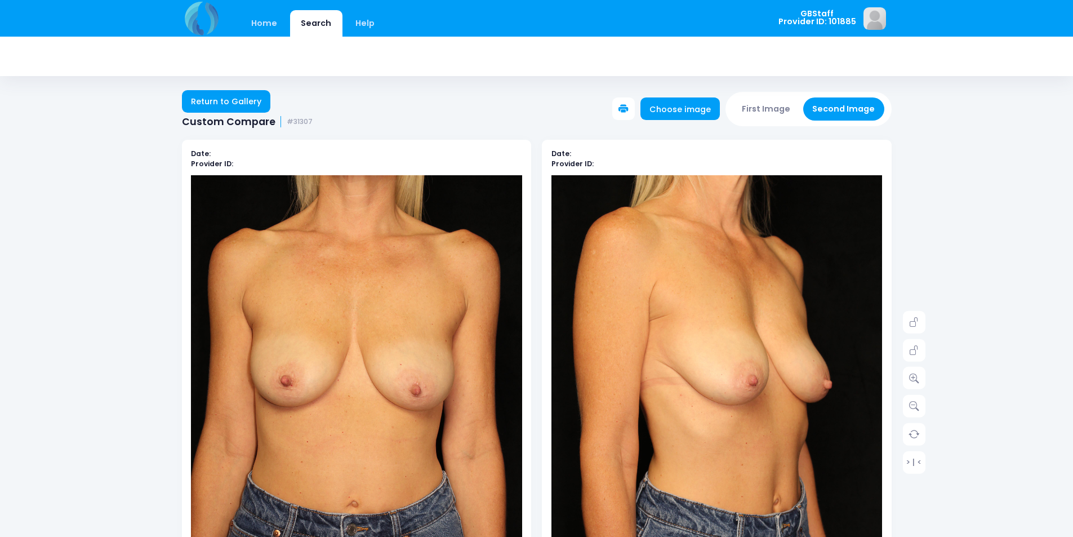  What do you see at coordinates (875, 19) in the screenshot?
I see `img: image` at bounding box center [875, 19].